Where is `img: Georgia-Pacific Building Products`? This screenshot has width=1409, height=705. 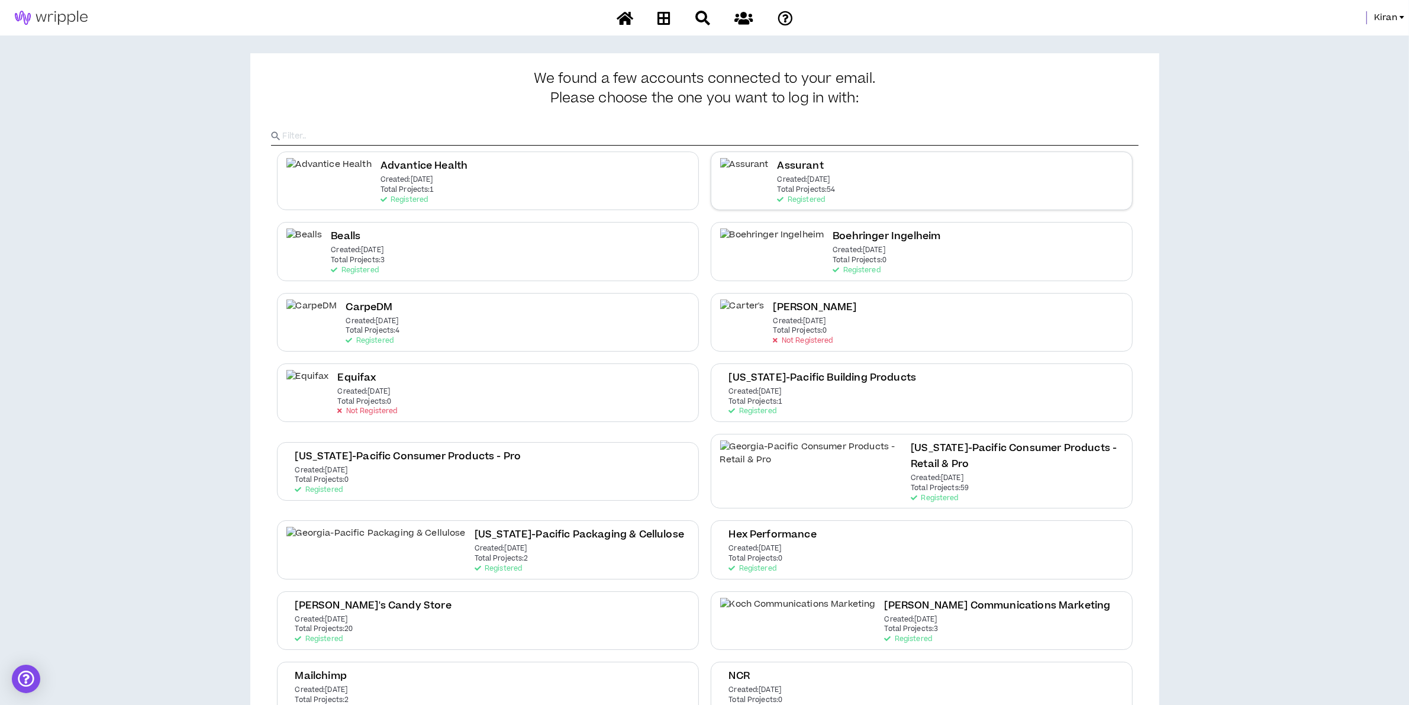 img: Georgia-Pacific Building Products is located at coordinates (800, 383).